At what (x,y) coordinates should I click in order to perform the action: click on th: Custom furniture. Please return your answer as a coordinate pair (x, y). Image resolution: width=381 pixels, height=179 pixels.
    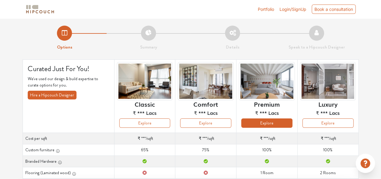
    Looking at the image, I should click on (68, 150).